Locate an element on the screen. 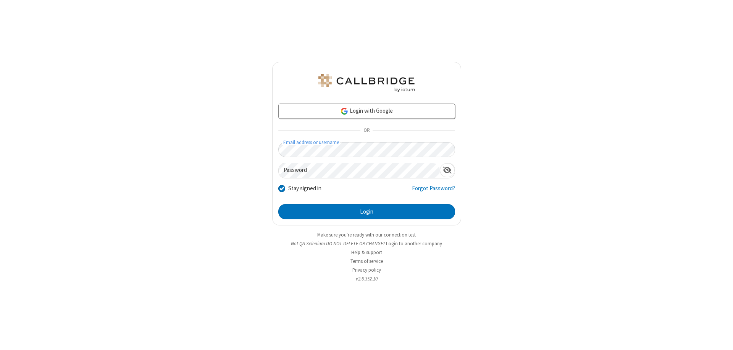 The width and height of the screenshot is (733, 350). a: Make sure you're ready with our connection test is located at coordinates (367, 234).